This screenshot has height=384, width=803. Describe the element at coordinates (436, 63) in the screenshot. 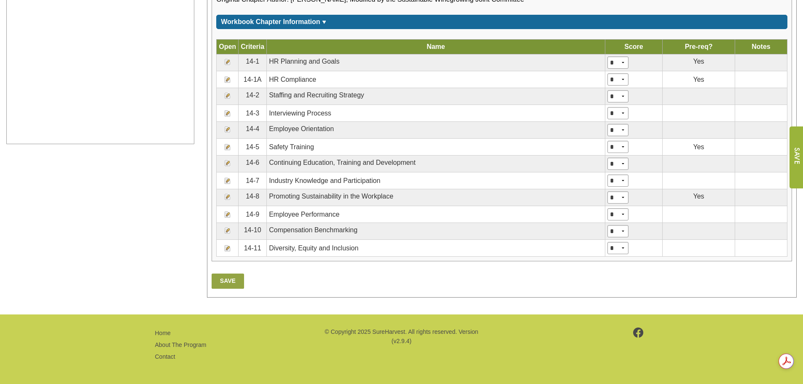

I see `td: HR Planning and Goals` at that location.